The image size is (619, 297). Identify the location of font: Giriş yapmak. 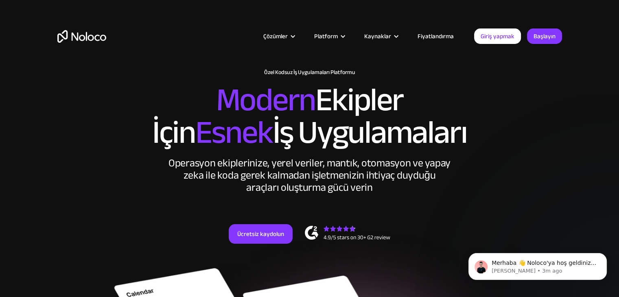
(497, 36).